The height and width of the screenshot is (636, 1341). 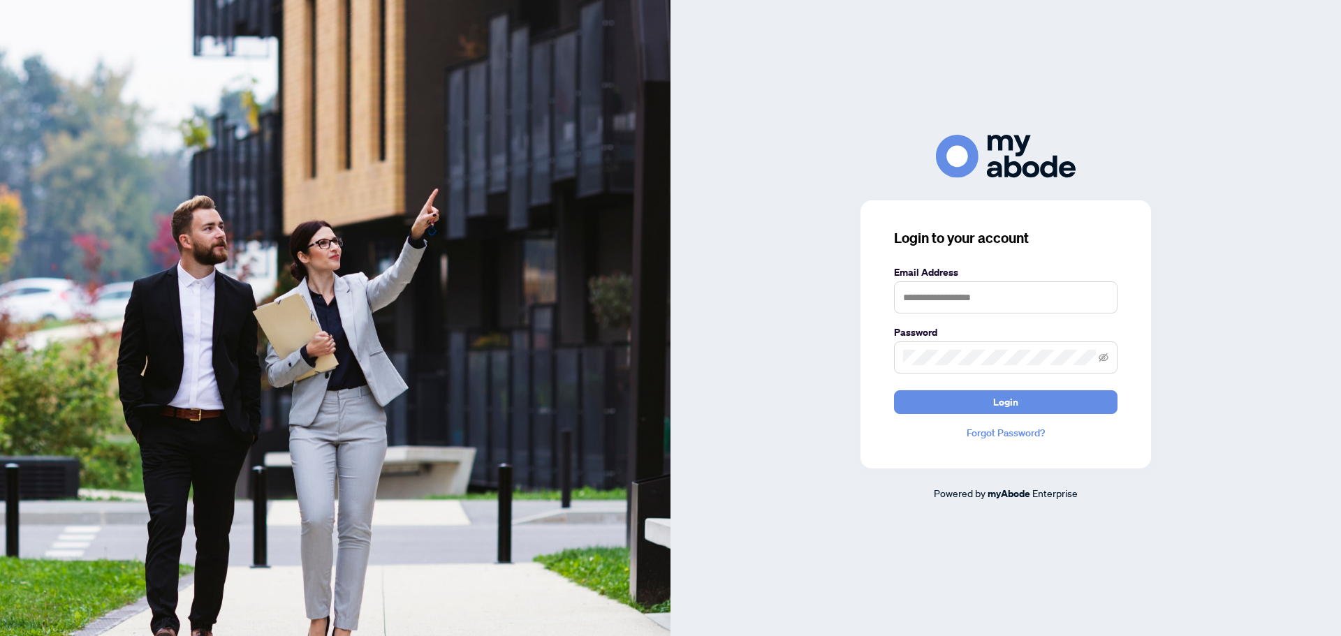 I want to click on span: Powered by, so click(x=959, y=493).